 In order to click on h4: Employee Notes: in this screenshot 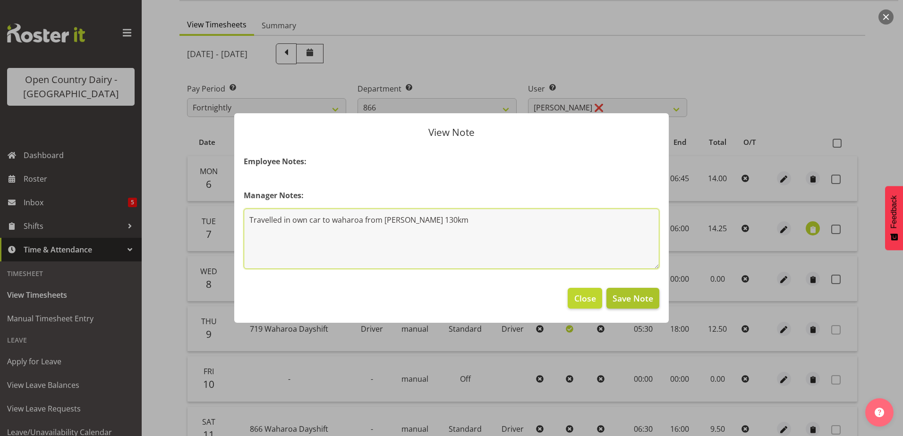, I will do `click(451, 161)`.